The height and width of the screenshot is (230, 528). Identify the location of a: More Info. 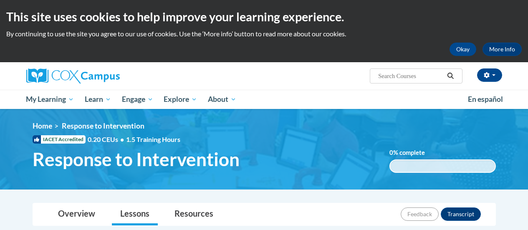
(502, 49).